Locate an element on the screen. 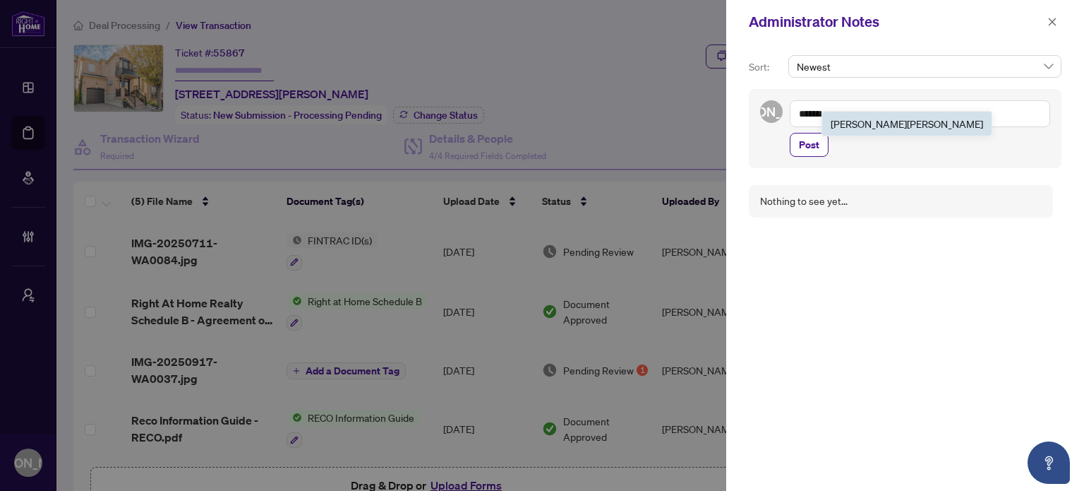 The width and height of the screenshot is (1084, 491). div: Administrator Notes is located at coordinates (896, 22).